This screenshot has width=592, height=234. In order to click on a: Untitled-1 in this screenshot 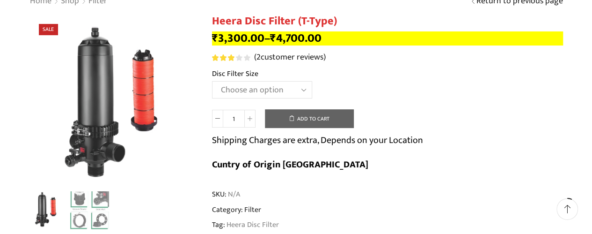, I will do `click(46, 209)`.